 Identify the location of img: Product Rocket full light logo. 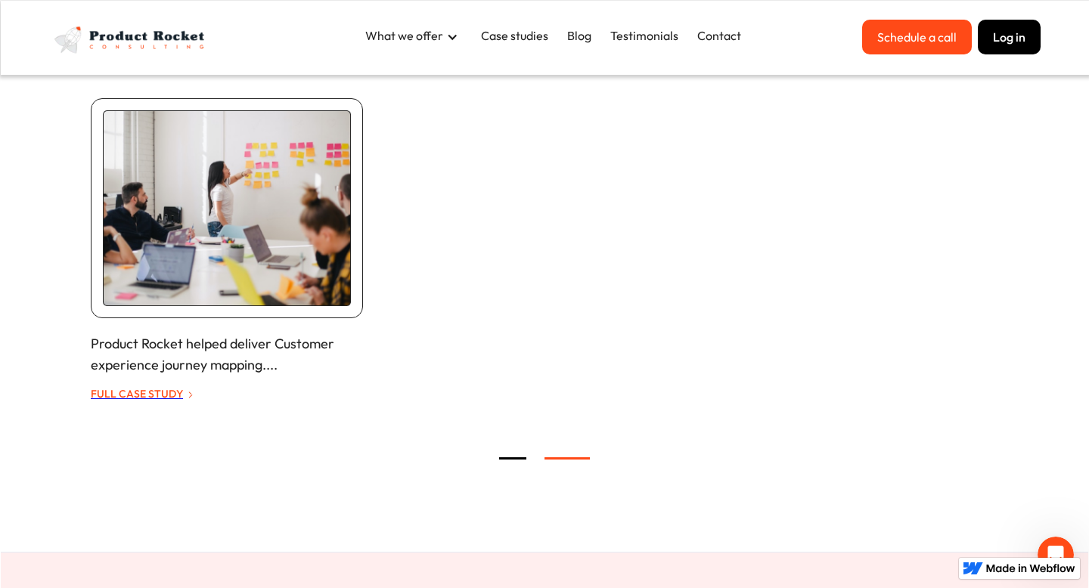
(131, 39).